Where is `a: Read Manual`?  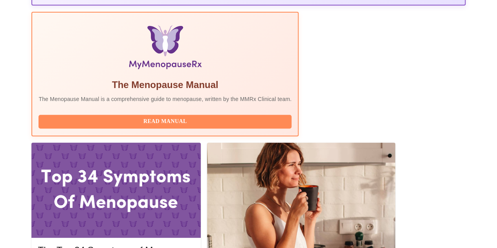
a: Read Manual is located at coordinates (166, 121).